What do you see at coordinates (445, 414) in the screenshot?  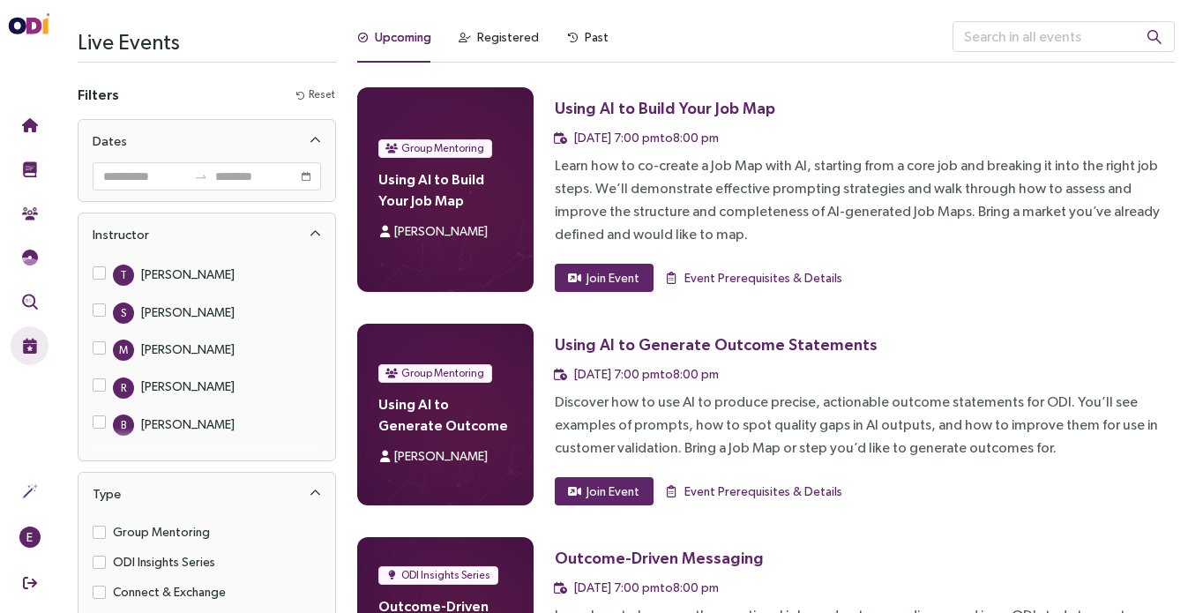 I see `h4: Using AI to Generate Outcome Statements` at bounding box center [445, 414].